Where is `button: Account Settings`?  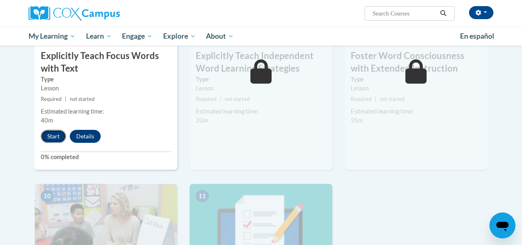
button: Account Settings is located at coordinates (481, 13).